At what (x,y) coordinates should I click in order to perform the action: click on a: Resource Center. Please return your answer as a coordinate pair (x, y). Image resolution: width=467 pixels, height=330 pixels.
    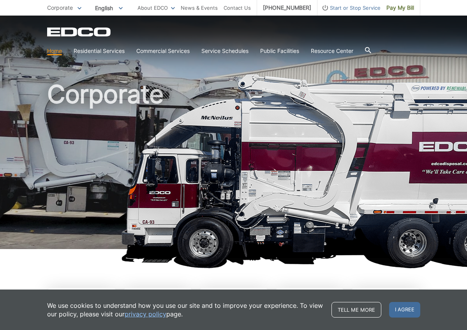
    Looking at the image, I should click on (332, 51).